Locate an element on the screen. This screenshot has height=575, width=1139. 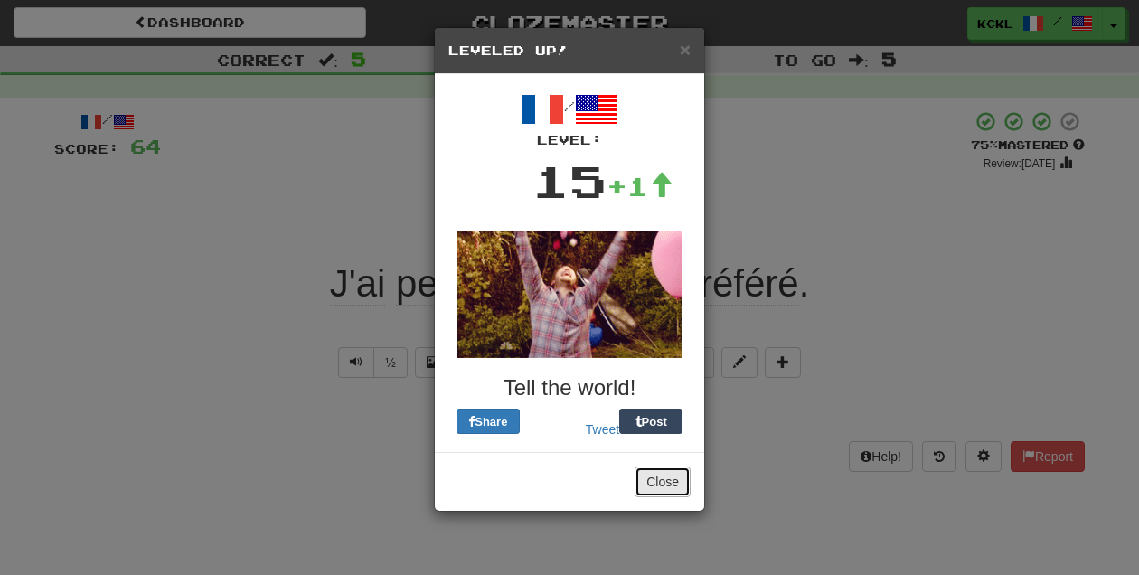
div: Level: is located at coordinates (570, 140).